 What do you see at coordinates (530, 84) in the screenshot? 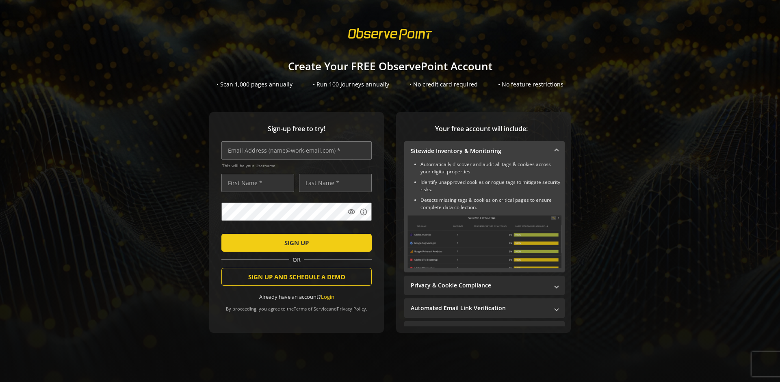
I see `div: • No feature restrictions` at bounding box center [530, 84].